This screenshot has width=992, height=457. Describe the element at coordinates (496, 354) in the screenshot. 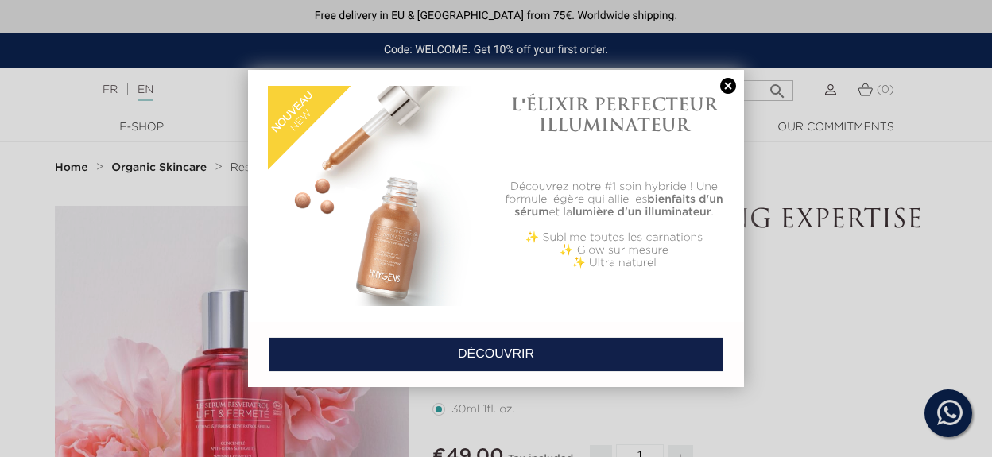

I see `a: DÉCOUVRIR` at that location.